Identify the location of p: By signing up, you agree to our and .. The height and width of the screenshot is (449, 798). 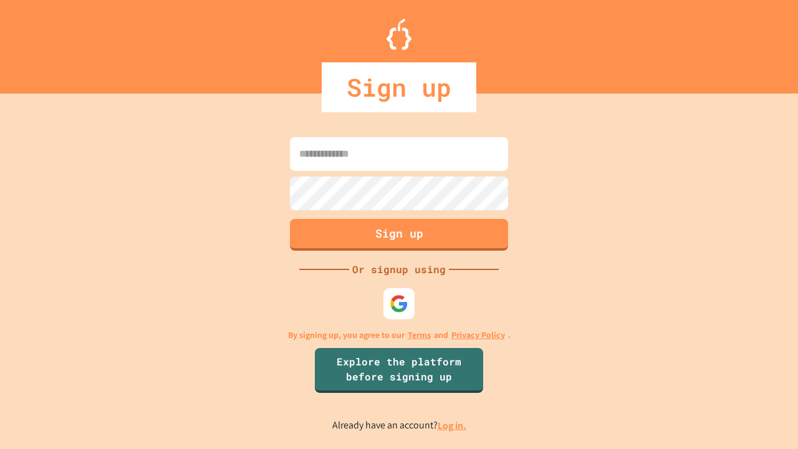
(399, 335).